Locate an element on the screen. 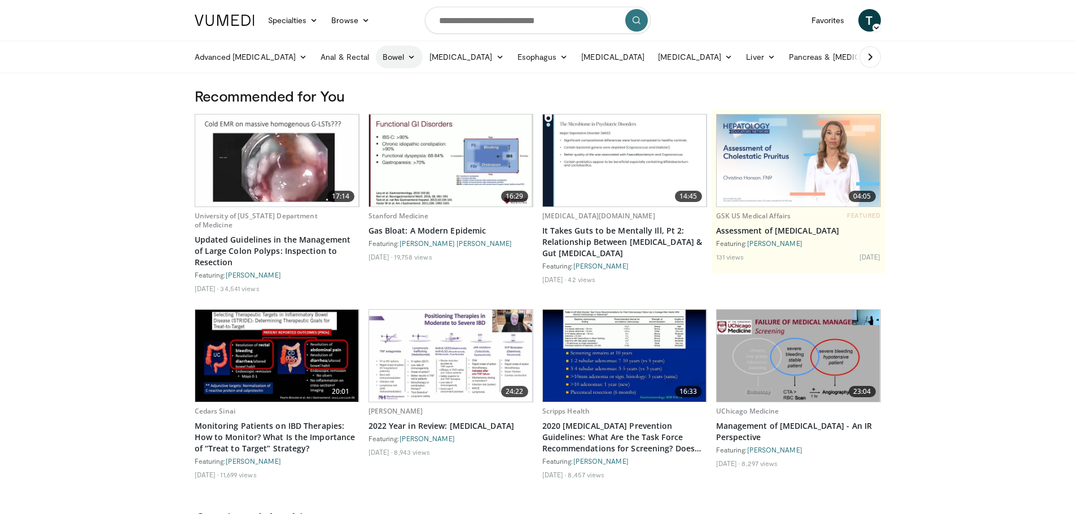 The height and width of the screenshot is (514, 1075). a: Gas Bloat: A Modern Epidemic is located at coordinates (451, 231).